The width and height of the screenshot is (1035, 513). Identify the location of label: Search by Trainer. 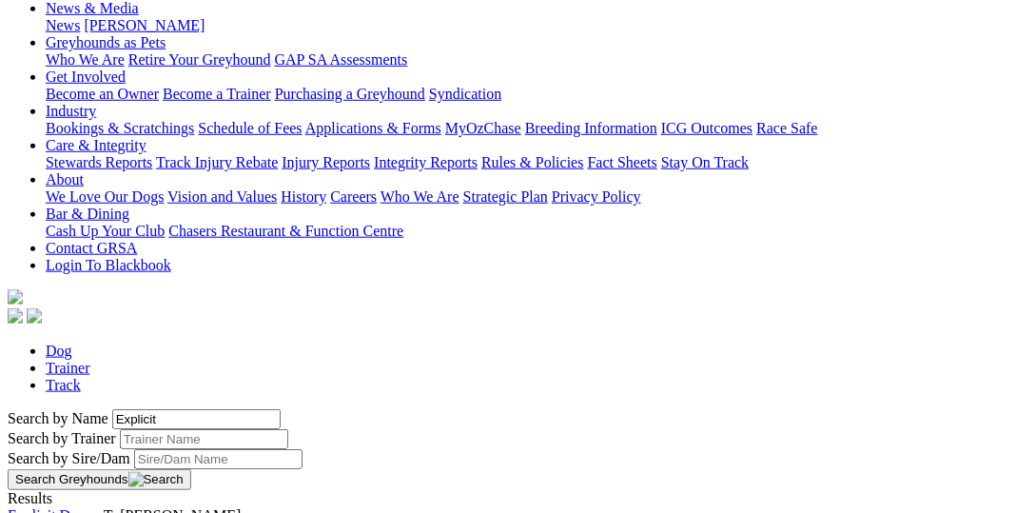
(62, 438).